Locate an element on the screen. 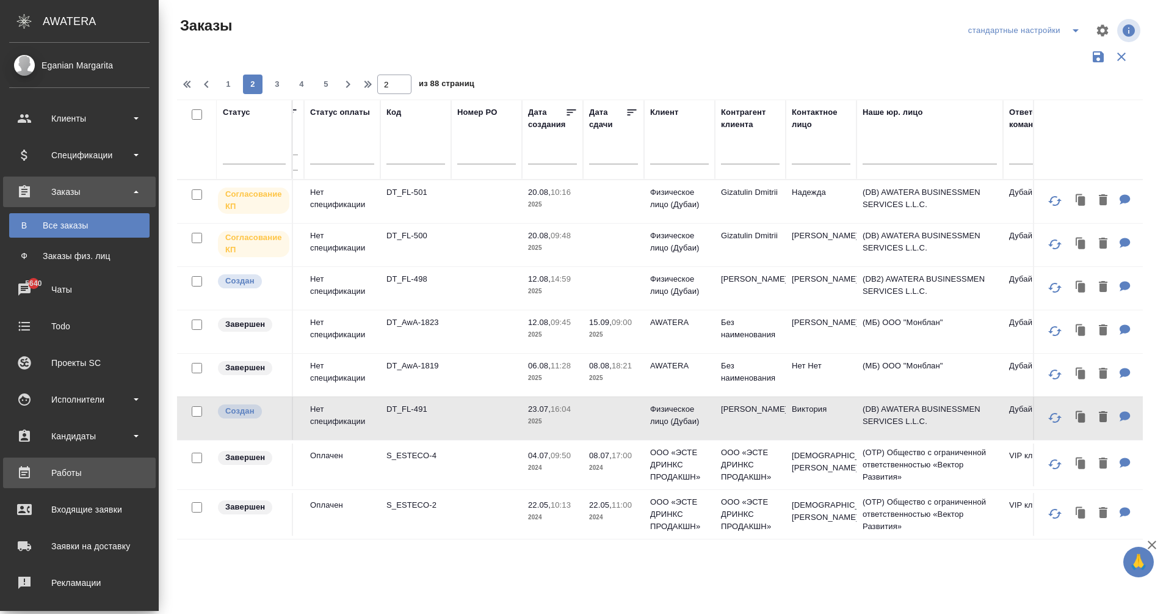  button: 1 is located at coordinates (228, 84).